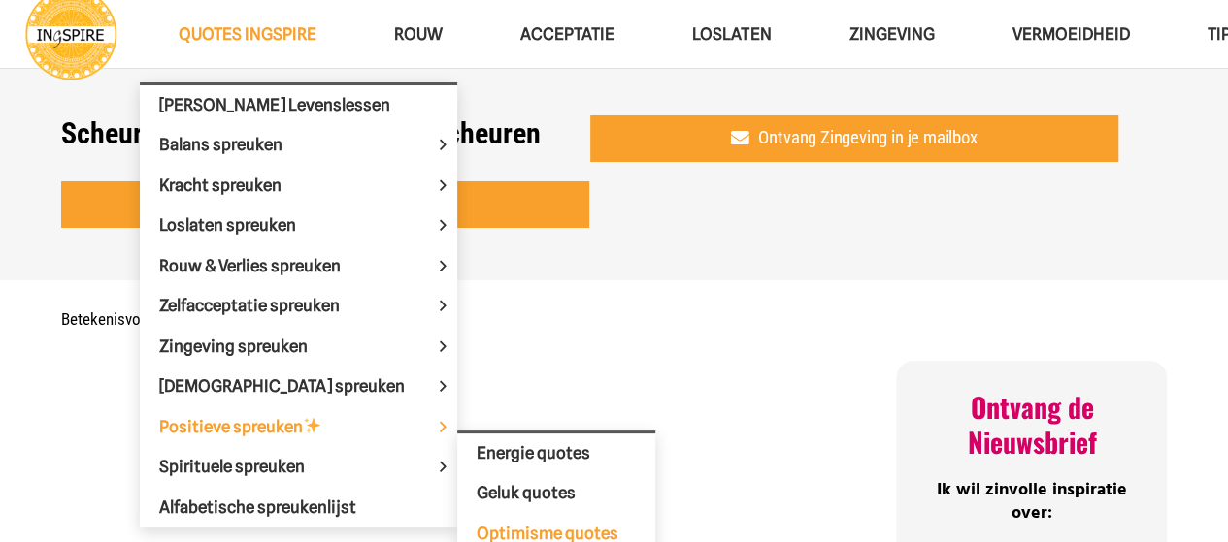 This screenshot has height=542, width=1228. Describe the element at coordinates (266, 306) in the screenshot. I see `span: Zelfacceptatie spreuken` at that location.